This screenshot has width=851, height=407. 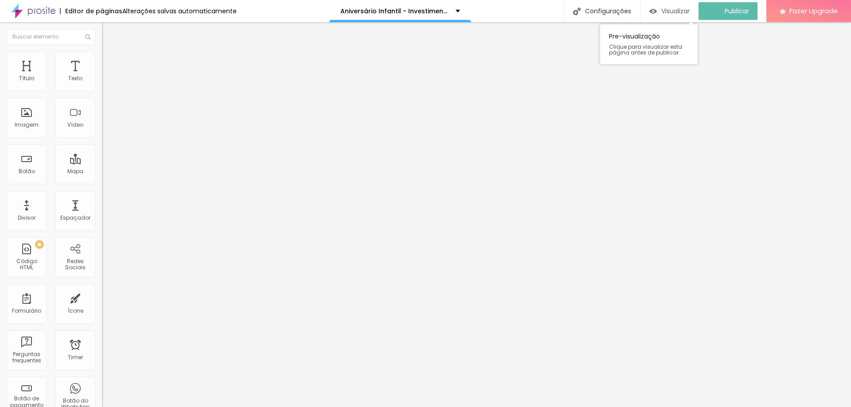 I want to click on button: Publicar, so click(x=728, y=11).